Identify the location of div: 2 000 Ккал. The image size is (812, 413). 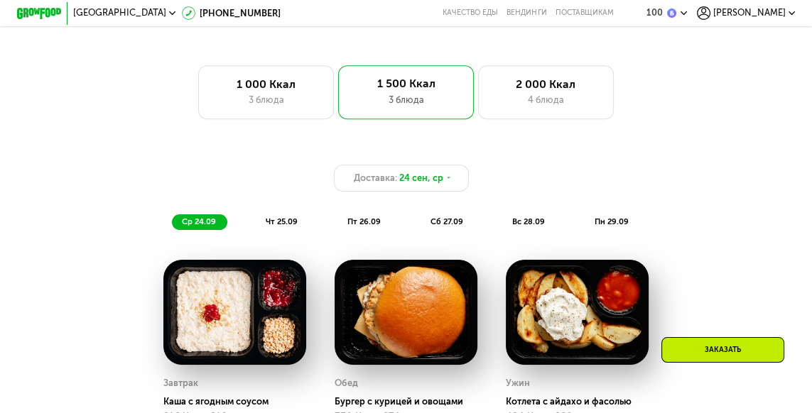
(546, 84).